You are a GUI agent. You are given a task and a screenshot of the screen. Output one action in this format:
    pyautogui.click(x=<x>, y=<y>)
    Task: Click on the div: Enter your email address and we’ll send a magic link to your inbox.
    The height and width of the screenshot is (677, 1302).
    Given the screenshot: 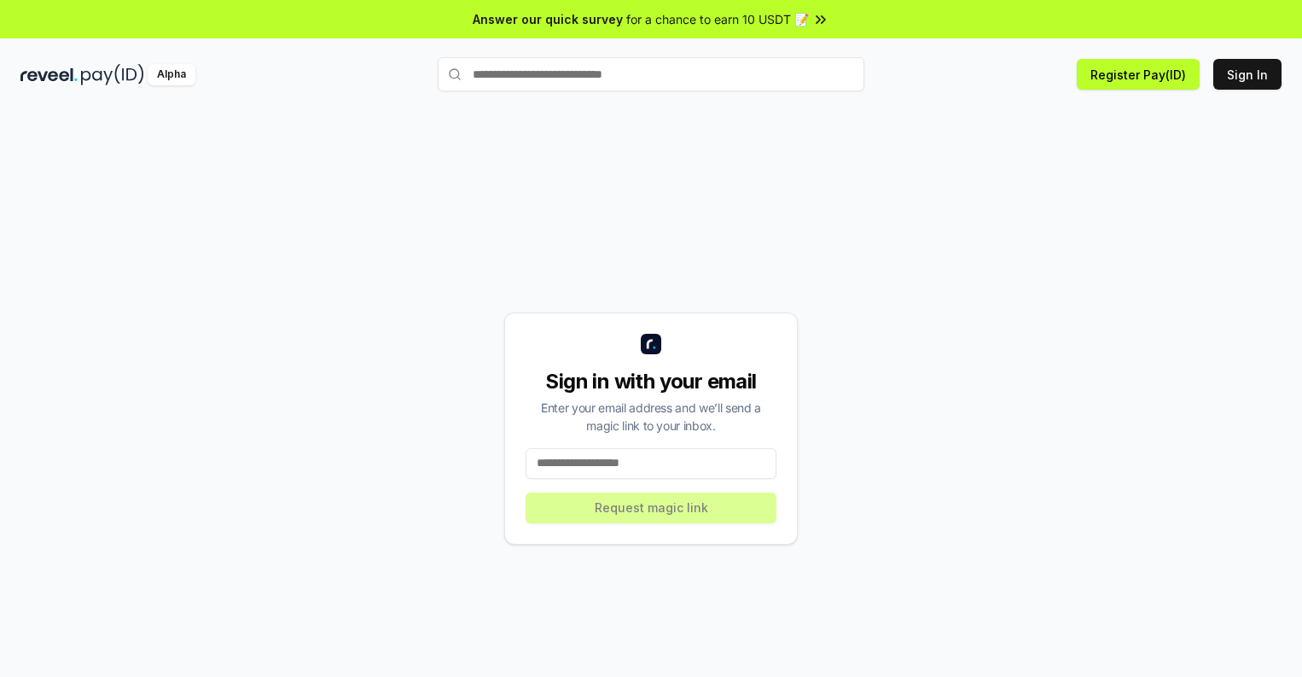 What is the action you would take?
    pyautogui.click(x=651, y=416)
    